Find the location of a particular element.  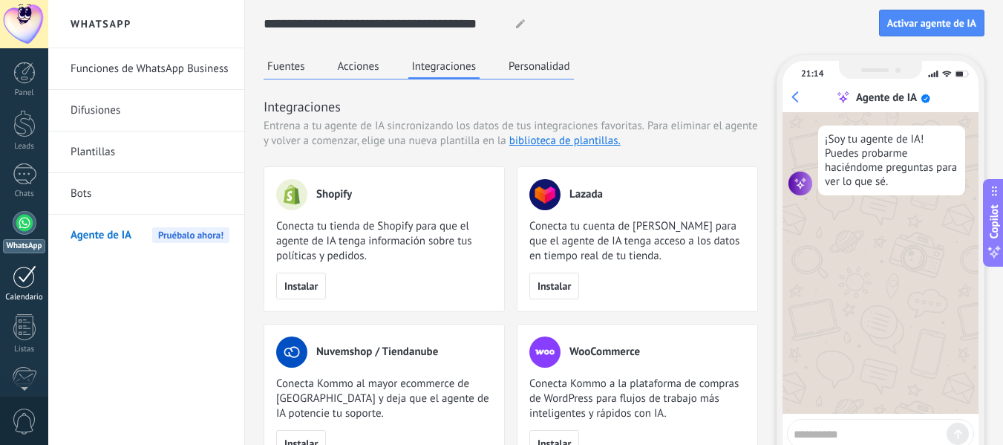

span: Conecta Kommo a la plataforma de compras de WordPress para flujos de trabajo más inteligentes y r... is located at coordinates (637, 399).